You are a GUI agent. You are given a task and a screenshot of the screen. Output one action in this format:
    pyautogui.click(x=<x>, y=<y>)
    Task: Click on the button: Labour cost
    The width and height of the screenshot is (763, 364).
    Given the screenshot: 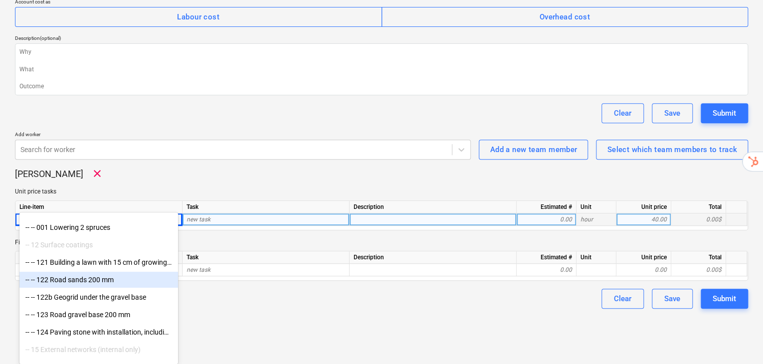 What is the action you would take?
    pyautogui.click(x=198, y=17)
    